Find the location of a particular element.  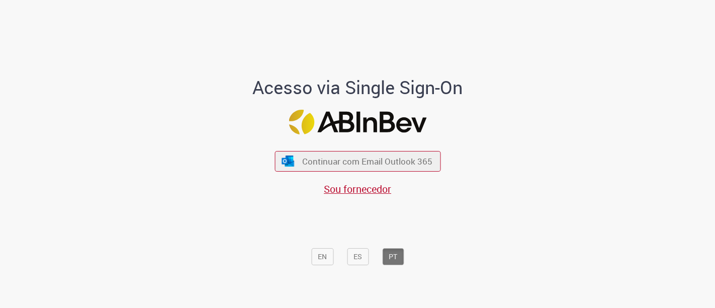

h1: Acesso via Single Sign-On is located at coordinates (358, 88).